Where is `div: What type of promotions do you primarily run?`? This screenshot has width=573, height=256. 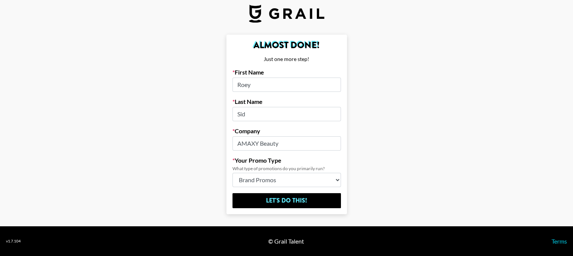
div: What type of promotions do you primarily run? is located at coordinates (287, 168).